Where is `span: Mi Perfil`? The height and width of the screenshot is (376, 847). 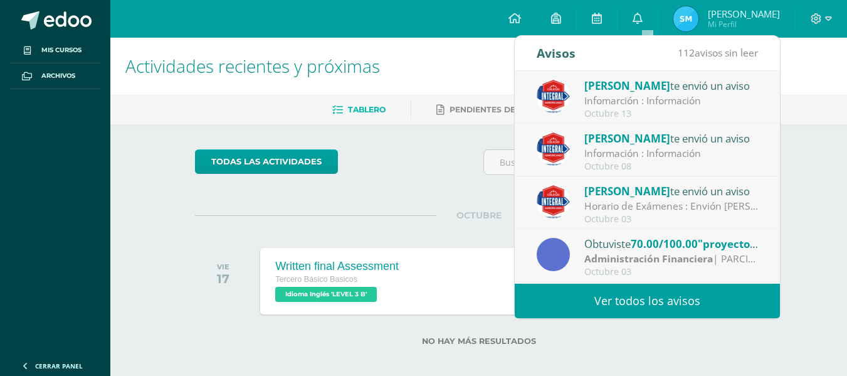
span: Mi Perfil is located at coordinates (744, 24).